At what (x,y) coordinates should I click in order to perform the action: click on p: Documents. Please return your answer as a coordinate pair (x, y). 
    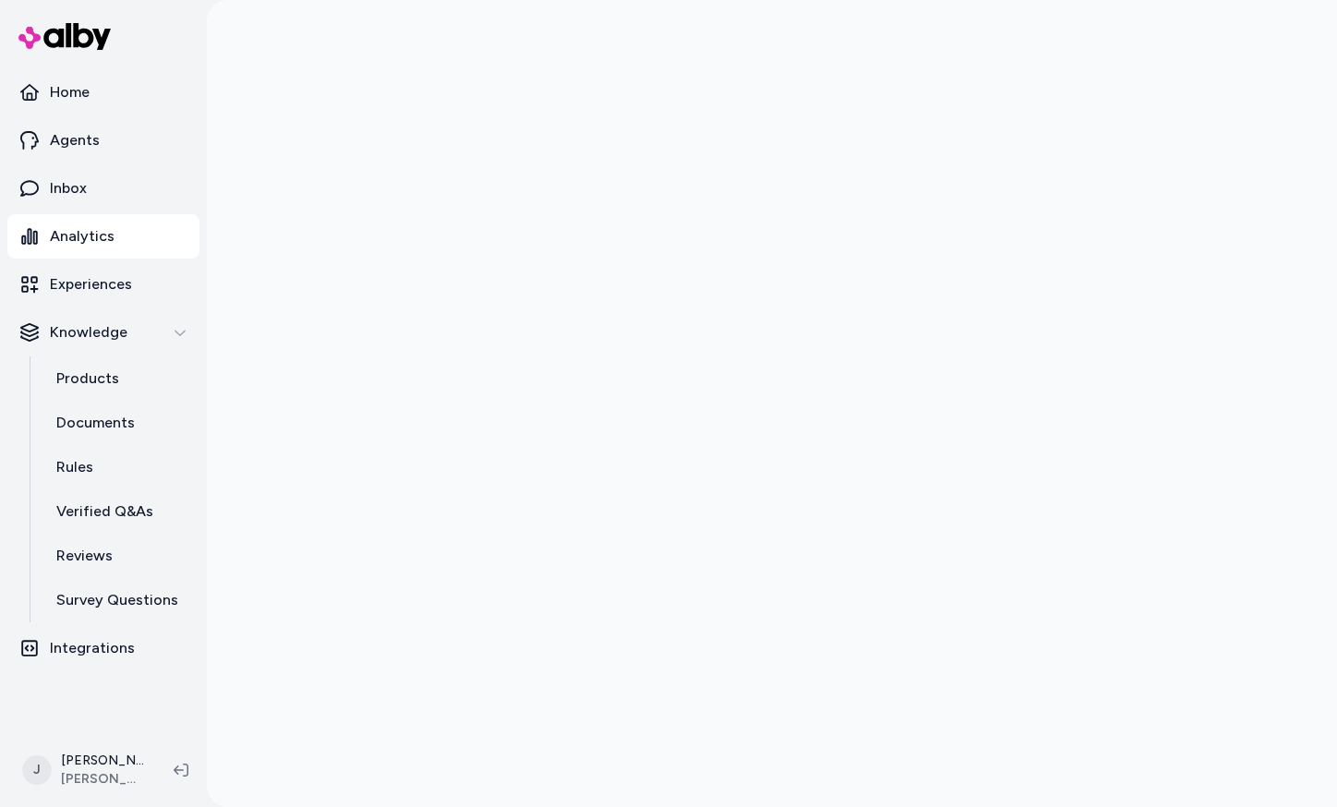
    Looking at the image, I should click on (95, 423).